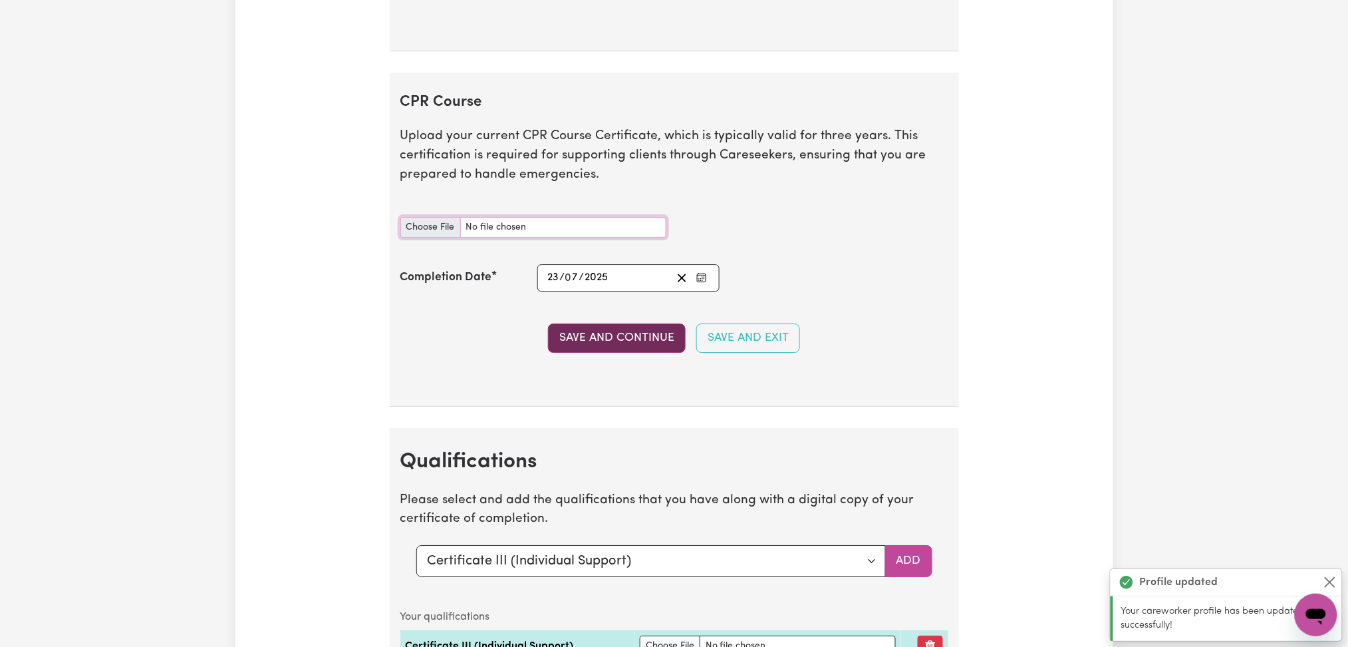 This screenshot has height=647, width=1348. Describe the element at coordinates (675, 510) in the screenshot. I see `p: Please select and add the qualifications that you have along with a digital copy of your certific...` at that location.